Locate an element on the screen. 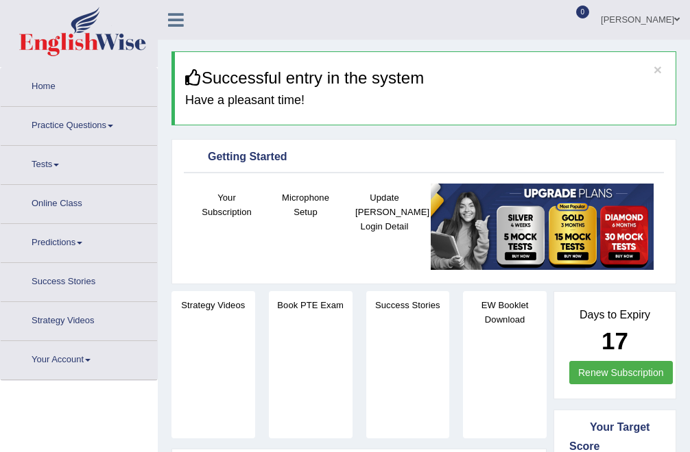  h4: Strategy Videos is located at coordinates (213, 305).